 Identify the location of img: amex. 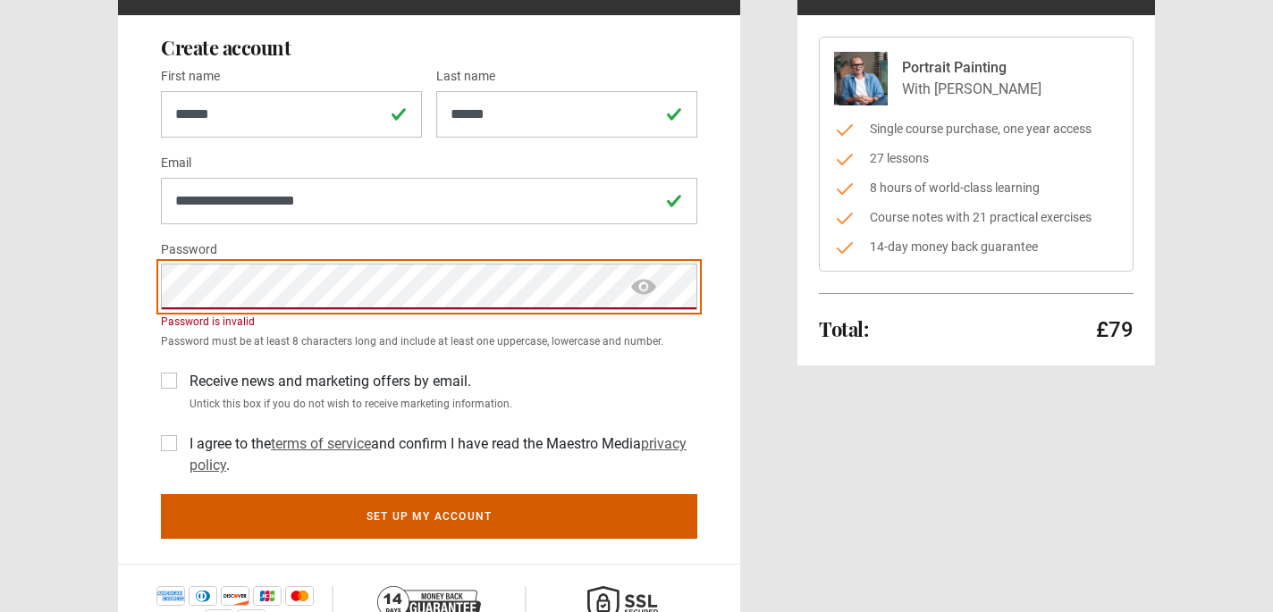
(171, 596).